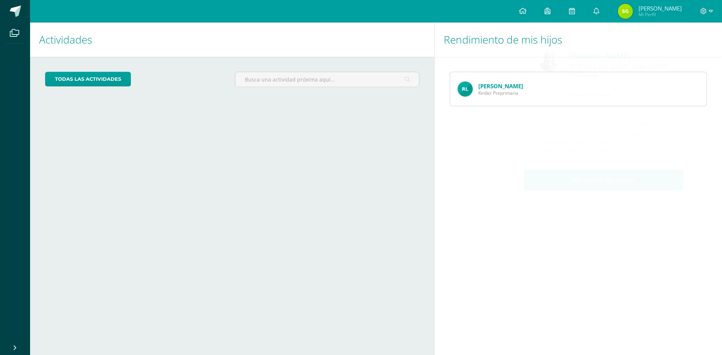 This screenshot has width=722, height=355. I want to click on img: 287efd72c70b75962a7fdcb723c7c9f6.png, so click(549, 62).